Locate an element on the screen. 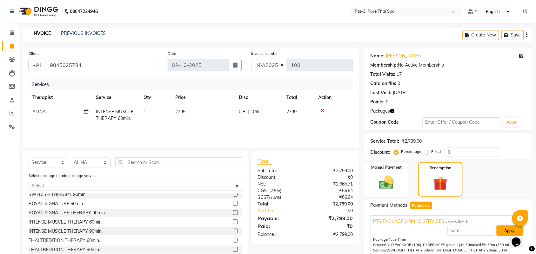 The height and width of the screenshot is (254, 536). span: Time is located at coordinates (402, 240).